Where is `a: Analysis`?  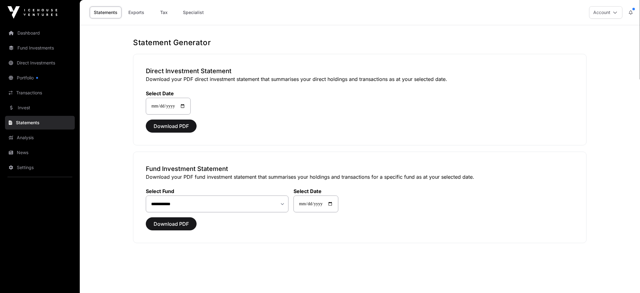
a: Analysis is located at coordinates (40, 138).